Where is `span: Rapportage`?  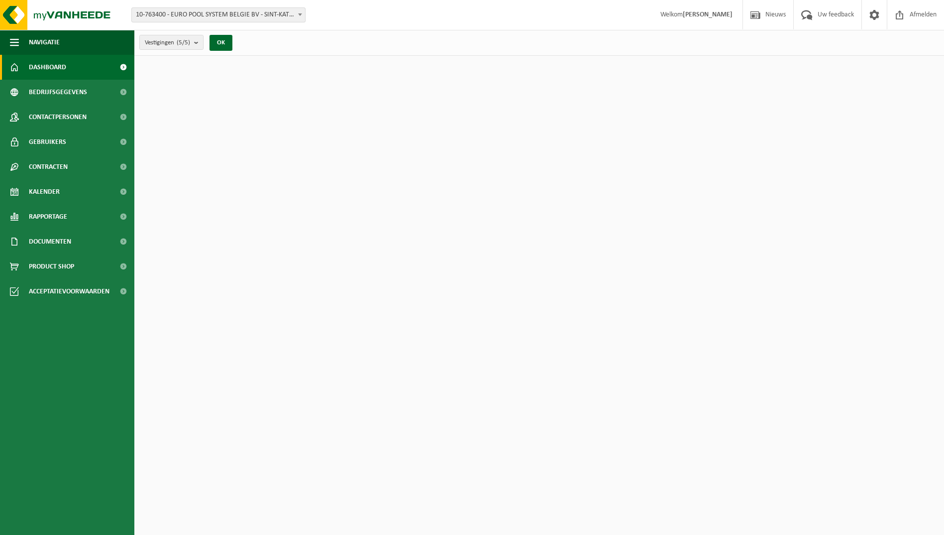
span: Rapportage is located at coordinates (48, 217).